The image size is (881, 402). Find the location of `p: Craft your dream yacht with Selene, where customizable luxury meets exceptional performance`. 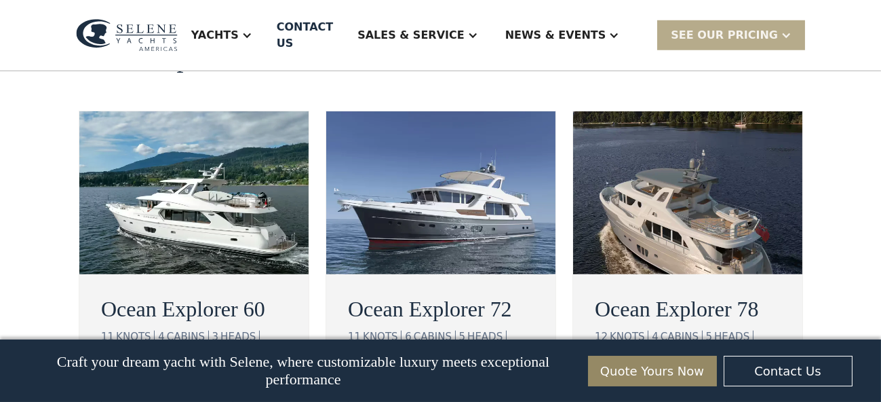

p: Craft your dream yacht with Selene, where customizable luxury meets exceptional performance is located at coordinates (303, 370).